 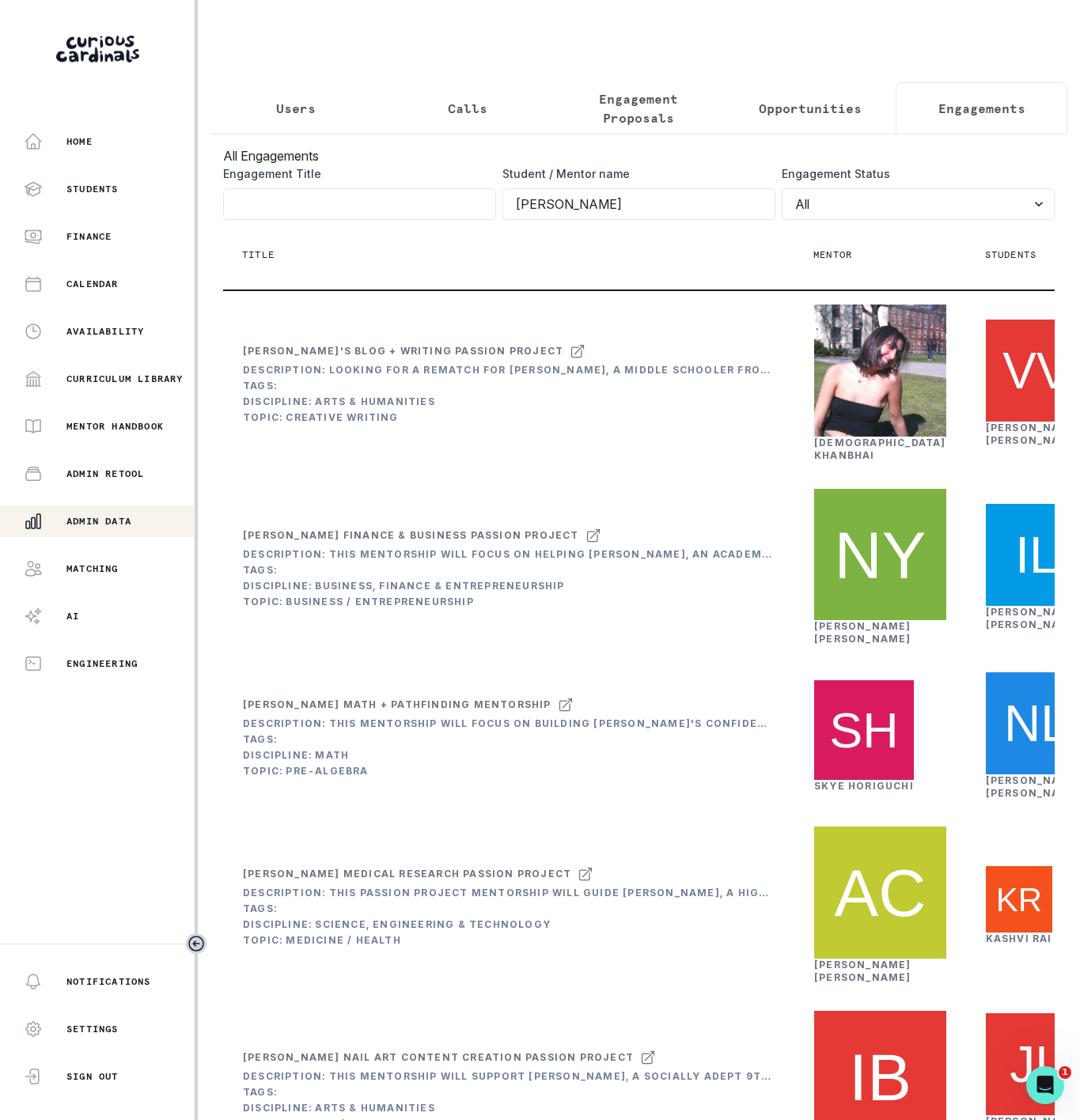 What do you see at coordinates (508, 586) in the screenshot?
I see `div: Discipline: Business, Finance & Entrepreneurship` at bounding box center [508, 586].